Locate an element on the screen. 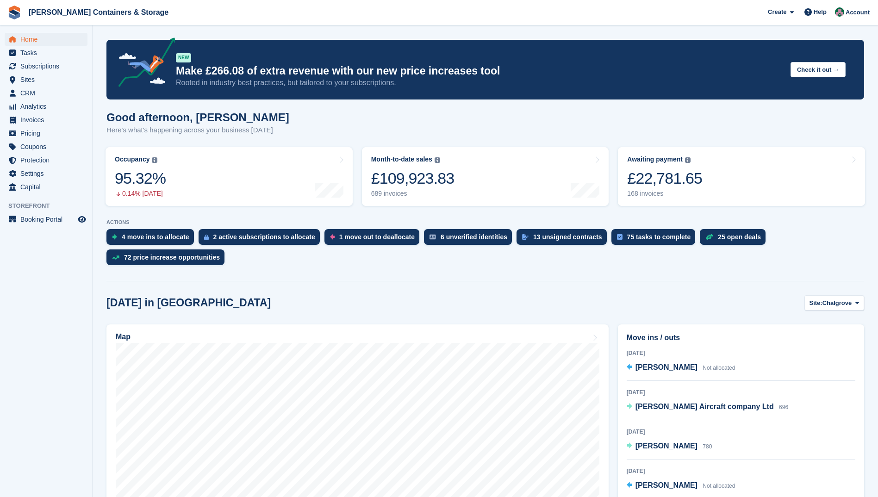 The image size is (878, 497). h2: Map is located at coordinates (123, 337).